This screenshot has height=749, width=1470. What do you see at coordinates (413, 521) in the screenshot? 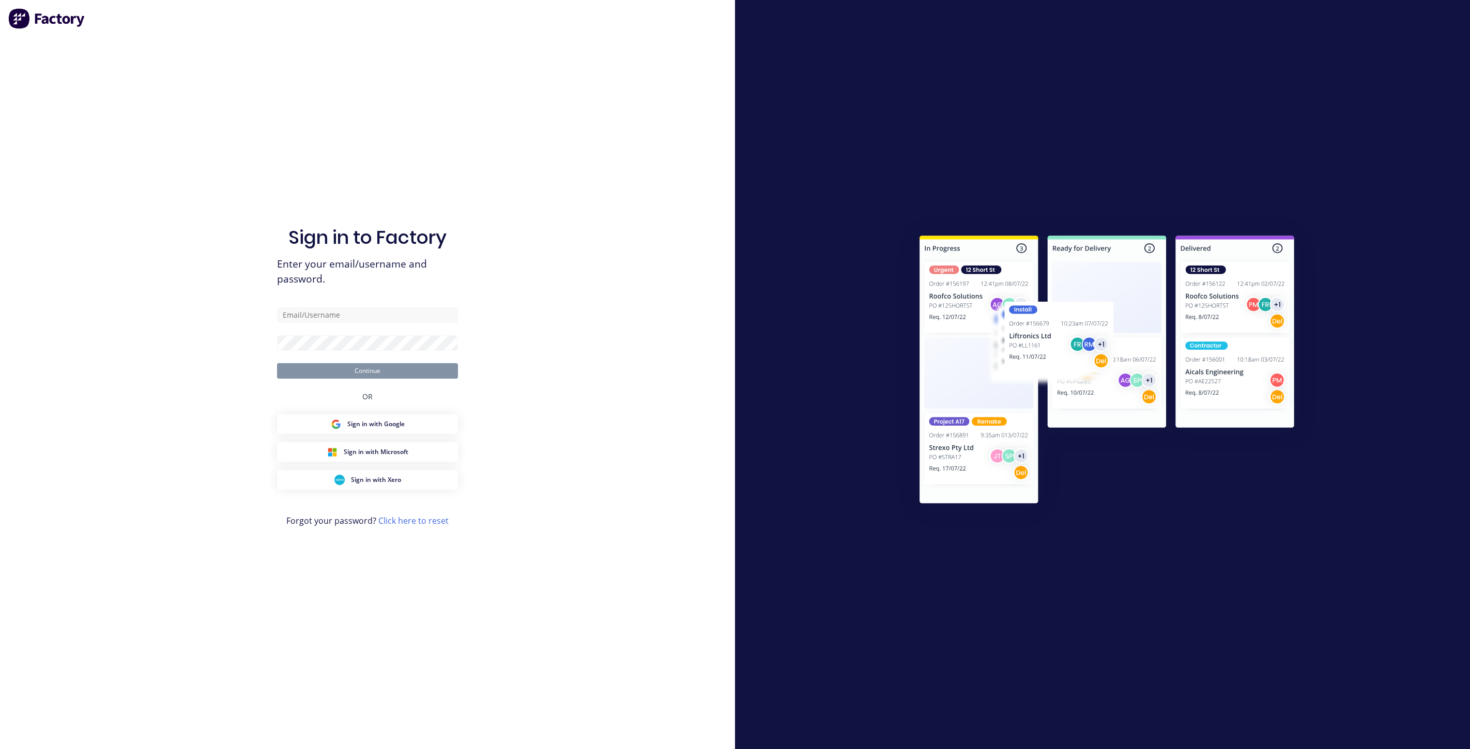
I see `a: Click here to reset` at bounding box center [413, 521].